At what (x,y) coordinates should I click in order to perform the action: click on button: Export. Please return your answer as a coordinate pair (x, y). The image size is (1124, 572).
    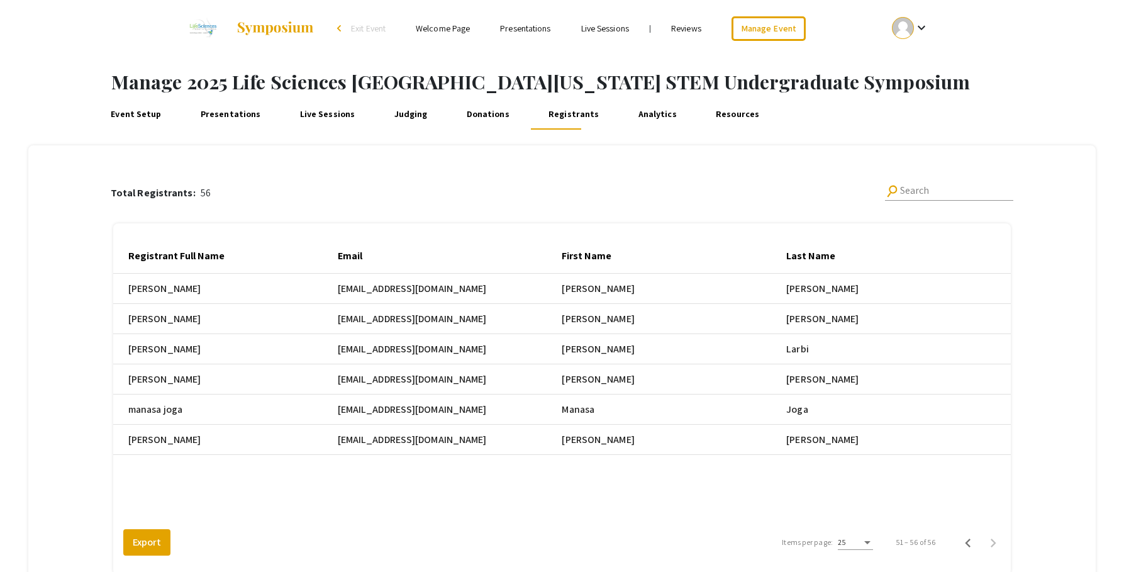
    Looking at the image, I should click on (147, 542).